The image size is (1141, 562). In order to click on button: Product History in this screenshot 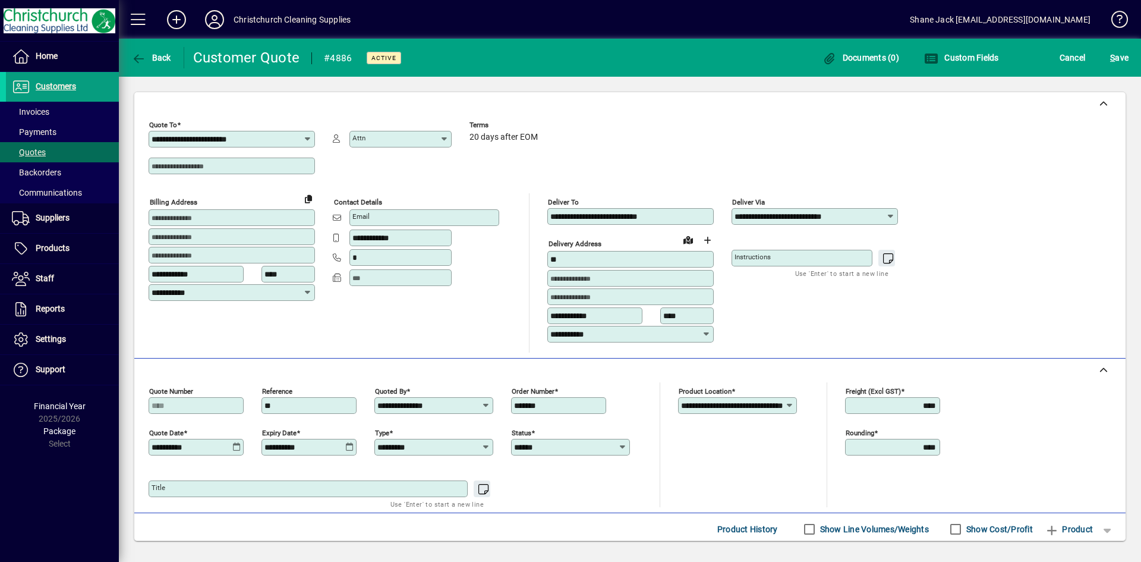, I will do `click(748, 529)`.